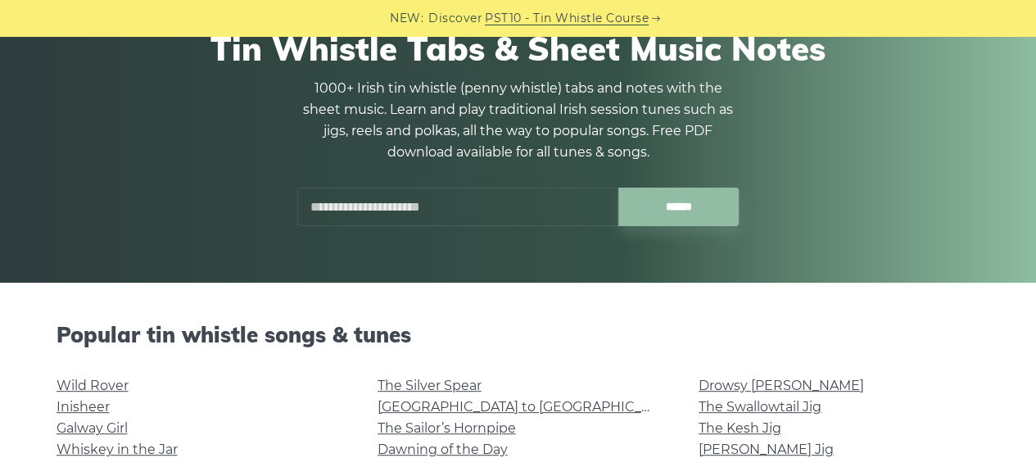 This screenshot has height=458, width=1036. What do you see at coordinates (518, 334) in the screenshot?
I see `h2: Popular tin whistle songs & tunes` at bounding box center [518, 334].